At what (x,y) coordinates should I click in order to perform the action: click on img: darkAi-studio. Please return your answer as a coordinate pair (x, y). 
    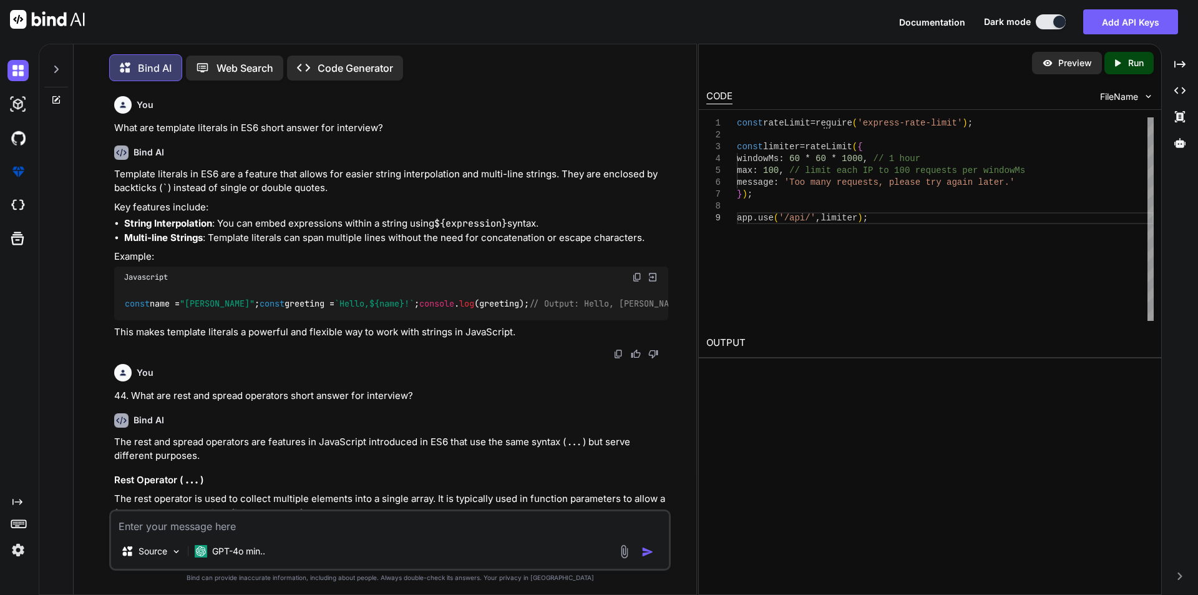
    Looking at the image, I should click on (18, 104).